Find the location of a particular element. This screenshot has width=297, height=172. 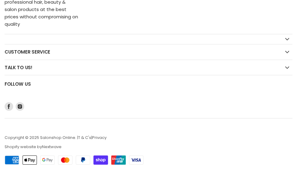

a: Privacy is located at coordinates (99, 137).